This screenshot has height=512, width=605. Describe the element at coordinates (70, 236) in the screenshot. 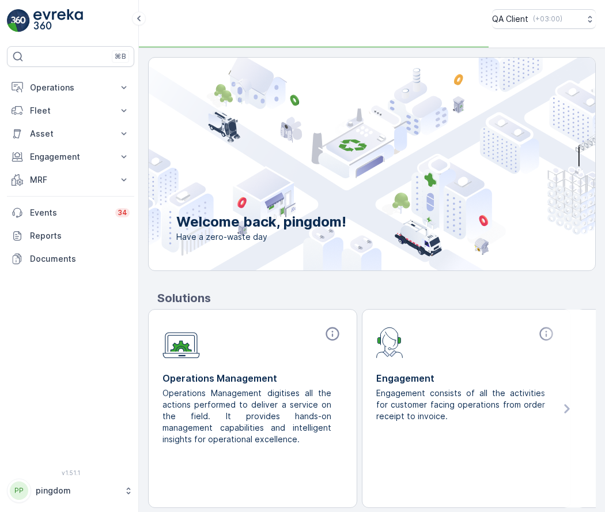

I see `a: Reports` at that location.